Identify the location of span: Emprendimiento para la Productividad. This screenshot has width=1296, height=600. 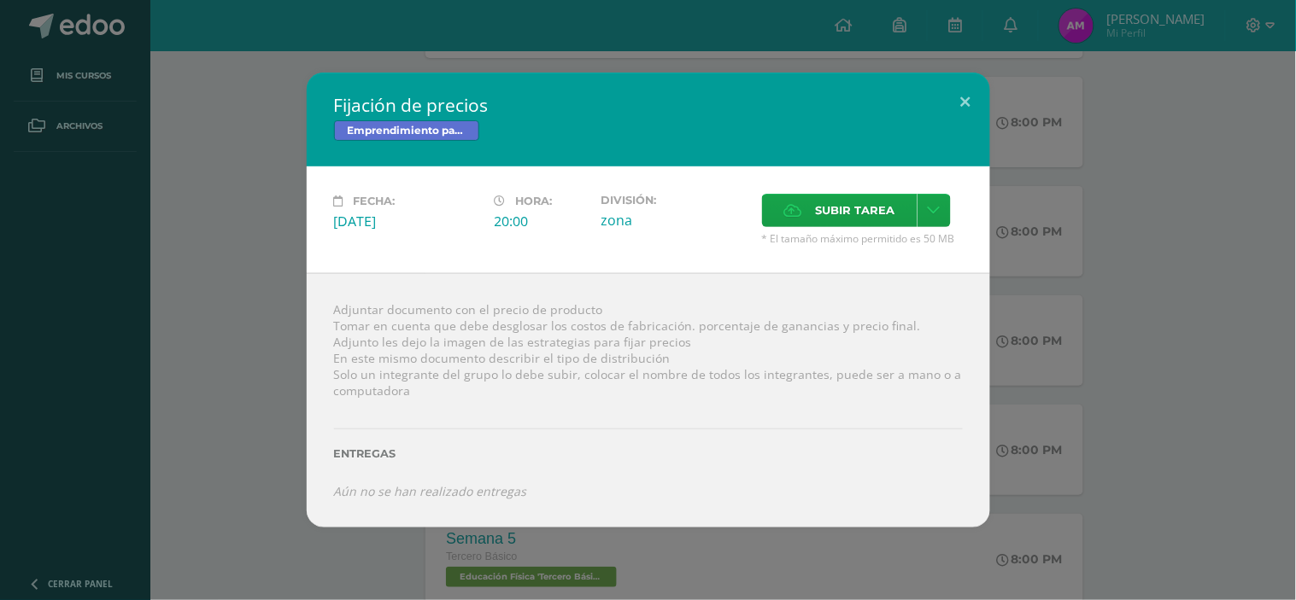
(407, 131).